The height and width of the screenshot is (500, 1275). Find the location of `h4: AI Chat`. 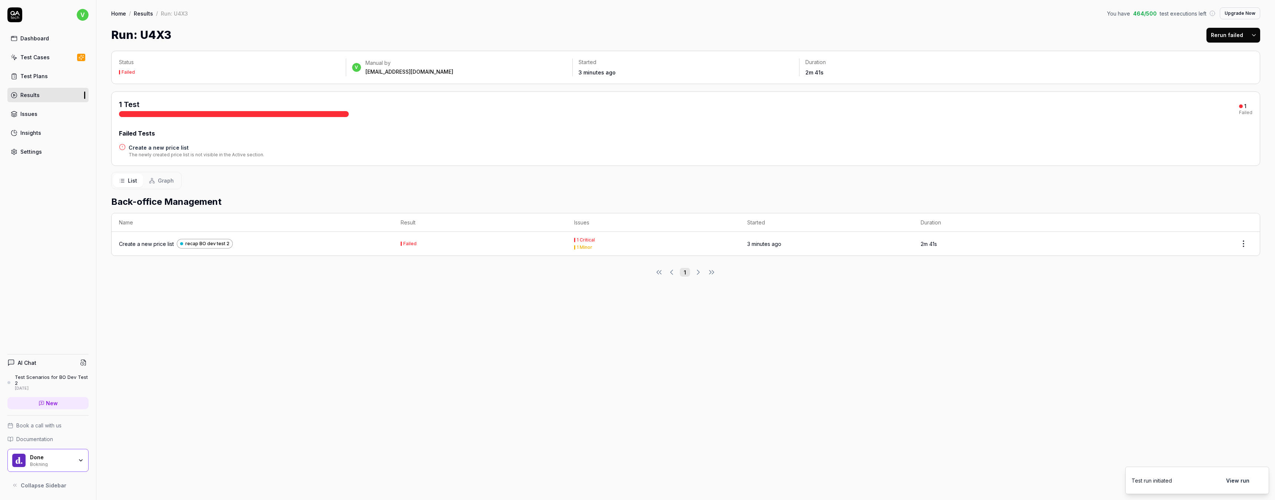

h4: AI Chat is located at coordinates (27, 363).